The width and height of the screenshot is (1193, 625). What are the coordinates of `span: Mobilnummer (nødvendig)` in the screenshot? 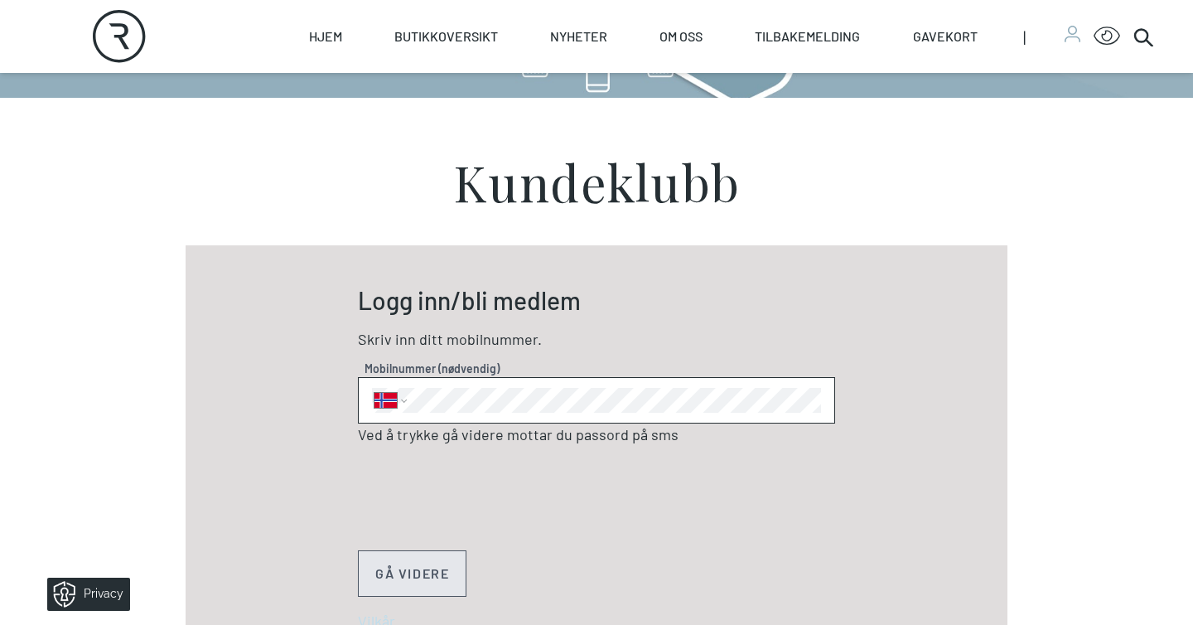 It's located at (597, 368).